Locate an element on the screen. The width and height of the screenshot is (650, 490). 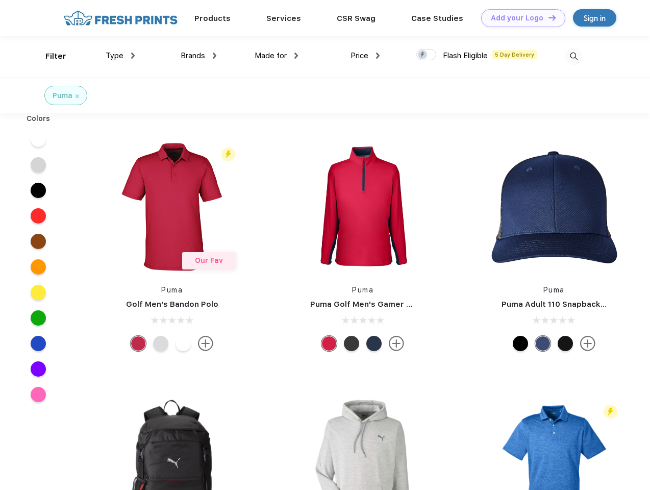
div: Puma is located at coordinates (62, 95).